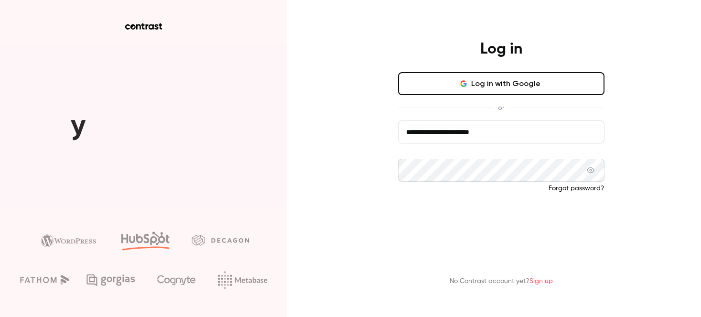 The image size is (701, 317). Describe the element at coordinates (541, 281) in the screenshot. I see `a: Sign up` at that location.